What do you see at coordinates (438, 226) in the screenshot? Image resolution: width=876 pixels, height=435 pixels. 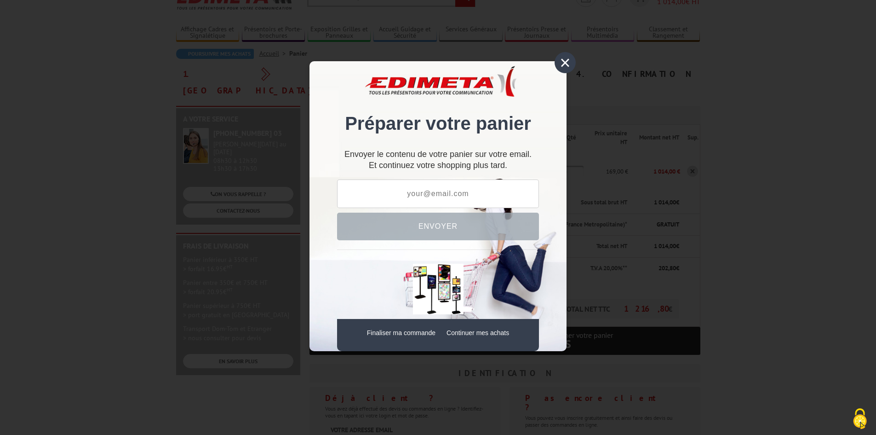 I see `button: Envoyer` at bounding box center [438, 226].